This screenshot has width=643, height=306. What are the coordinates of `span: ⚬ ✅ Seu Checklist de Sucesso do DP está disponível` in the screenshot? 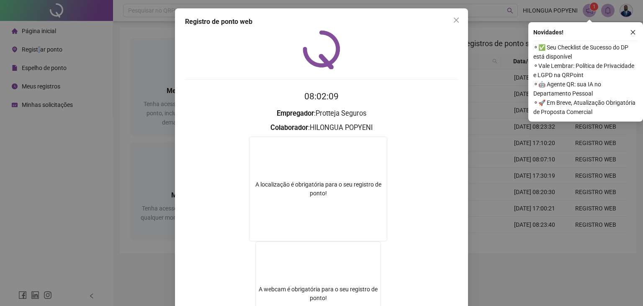 It's located at (586, 52).